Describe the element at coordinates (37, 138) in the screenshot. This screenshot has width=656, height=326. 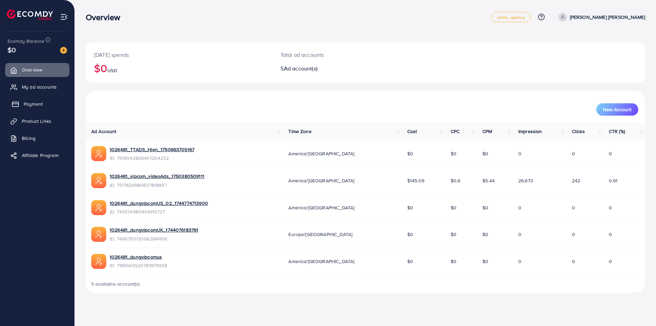
I see `a: Billing` at that location.